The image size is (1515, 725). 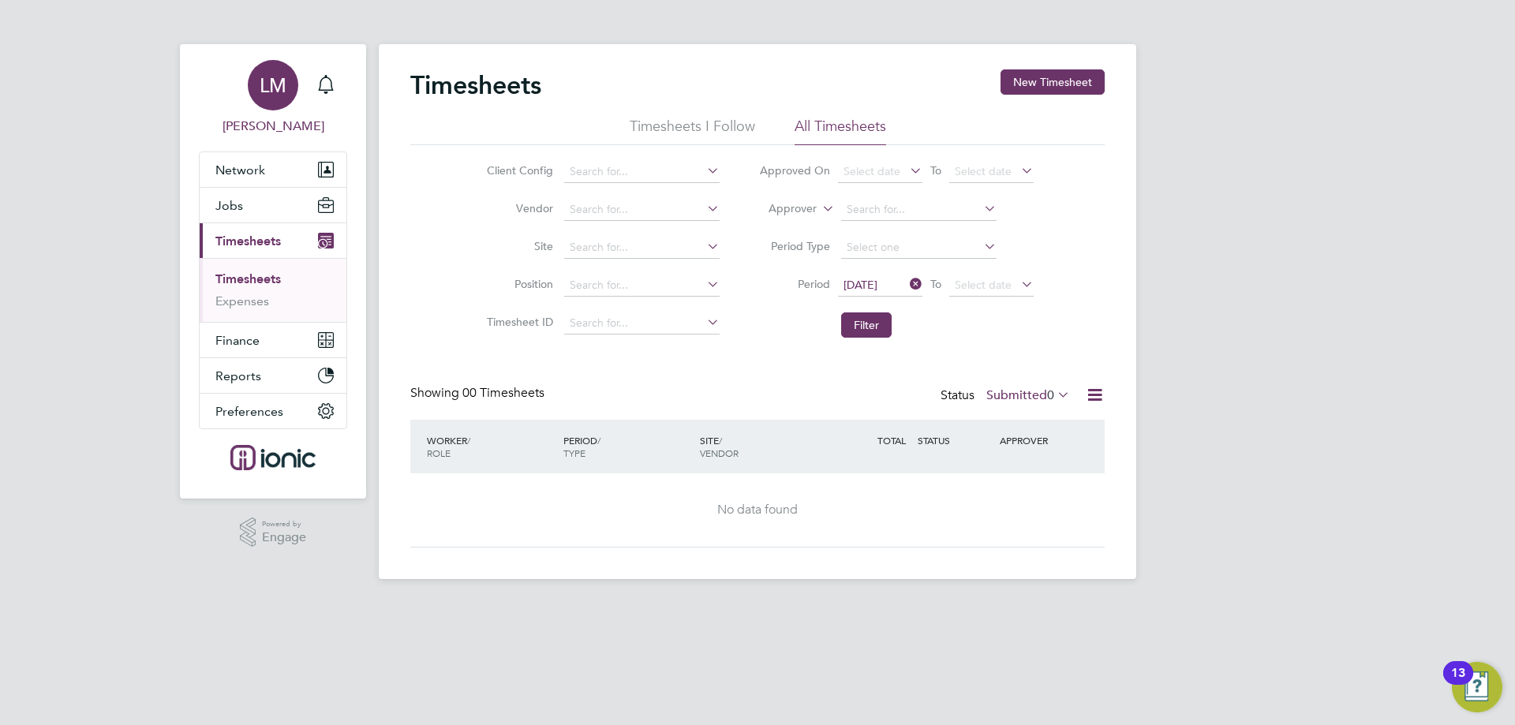 I want to click on nav: Main navigation, so click(x=273, y=271).